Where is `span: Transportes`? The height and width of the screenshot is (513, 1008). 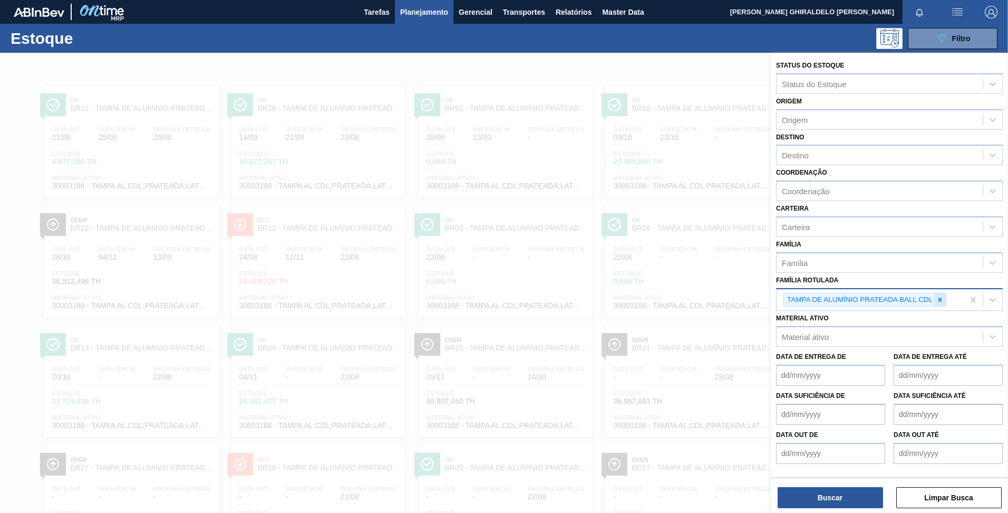 span: Transportes is located at coordinates (524, 12).